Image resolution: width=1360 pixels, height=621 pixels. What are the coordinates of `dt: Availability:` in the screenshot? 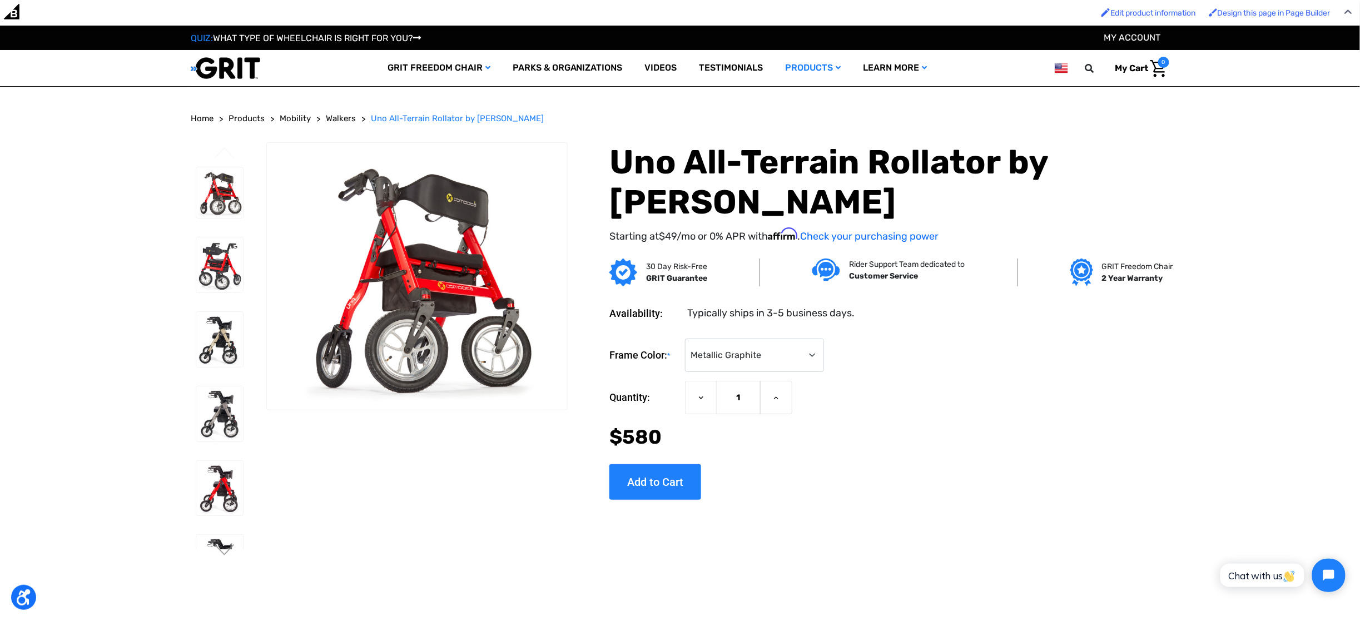 It's located at (644, 313).